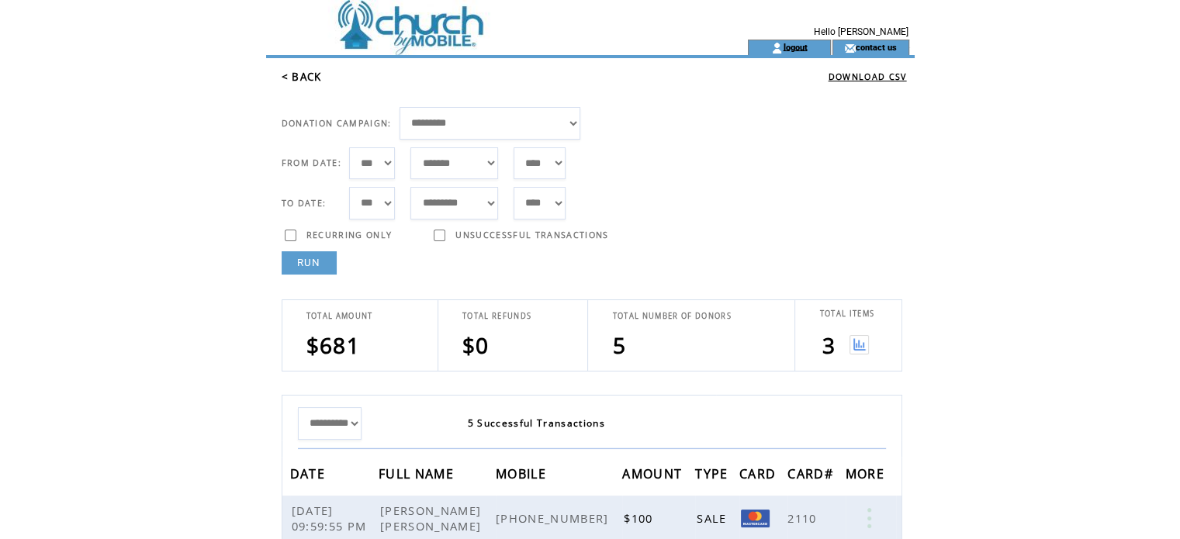 The height and width of the screenshot is (539, 1180). I want to click on span: CARD#, so click(812, 476).